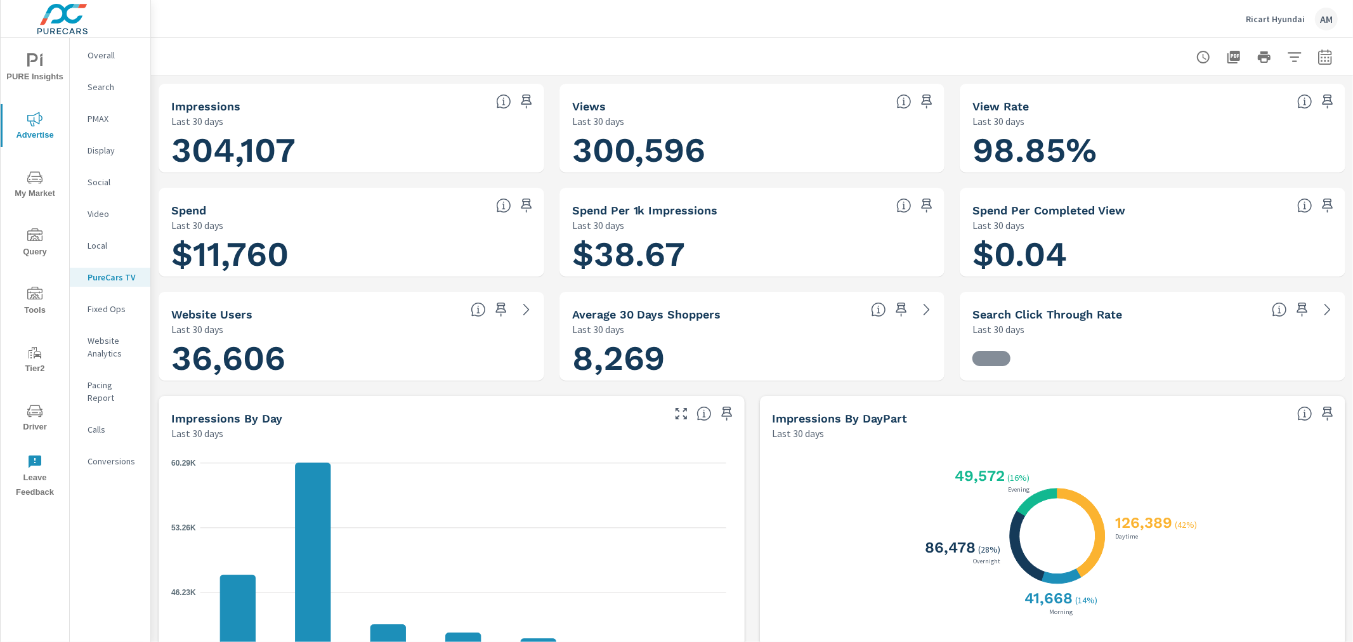 Image resolution: width=1353 pixels, height=642 pixels. Describe the element at coordinates (704, 414) in the screenshot. I see `span: The number of impressions, broken down by the day of the week they occurred.` at that location.